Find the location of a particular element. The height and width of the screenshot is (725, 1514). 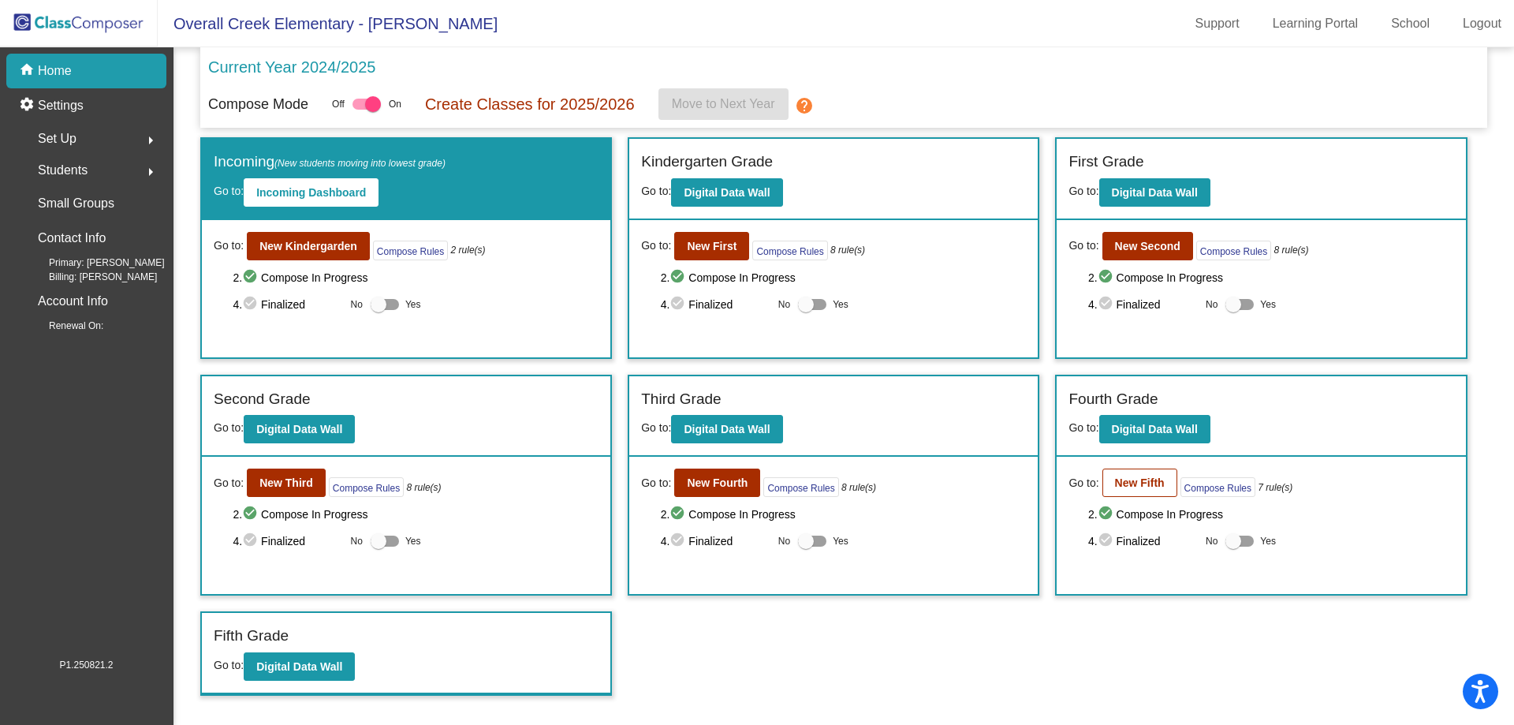

span: On is located at coordinates (395, 104).